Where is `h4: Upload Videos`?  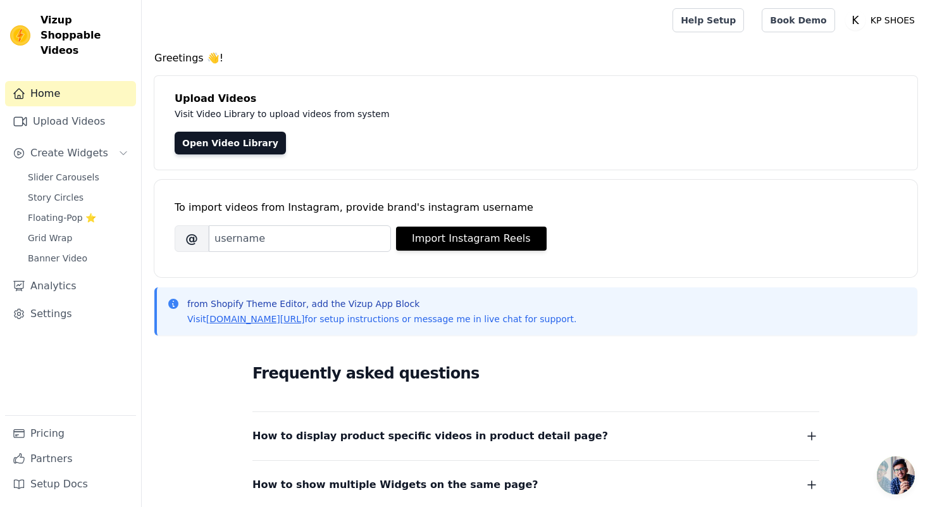
h4: Upload Videos is located at coordinates (536, 99).